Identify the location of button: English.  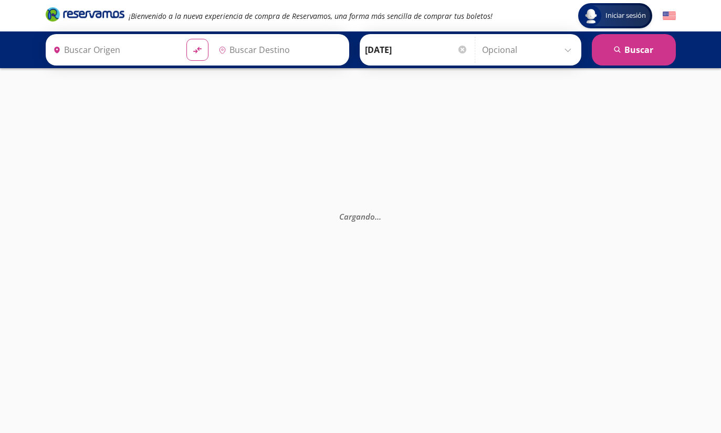
(669, 16).